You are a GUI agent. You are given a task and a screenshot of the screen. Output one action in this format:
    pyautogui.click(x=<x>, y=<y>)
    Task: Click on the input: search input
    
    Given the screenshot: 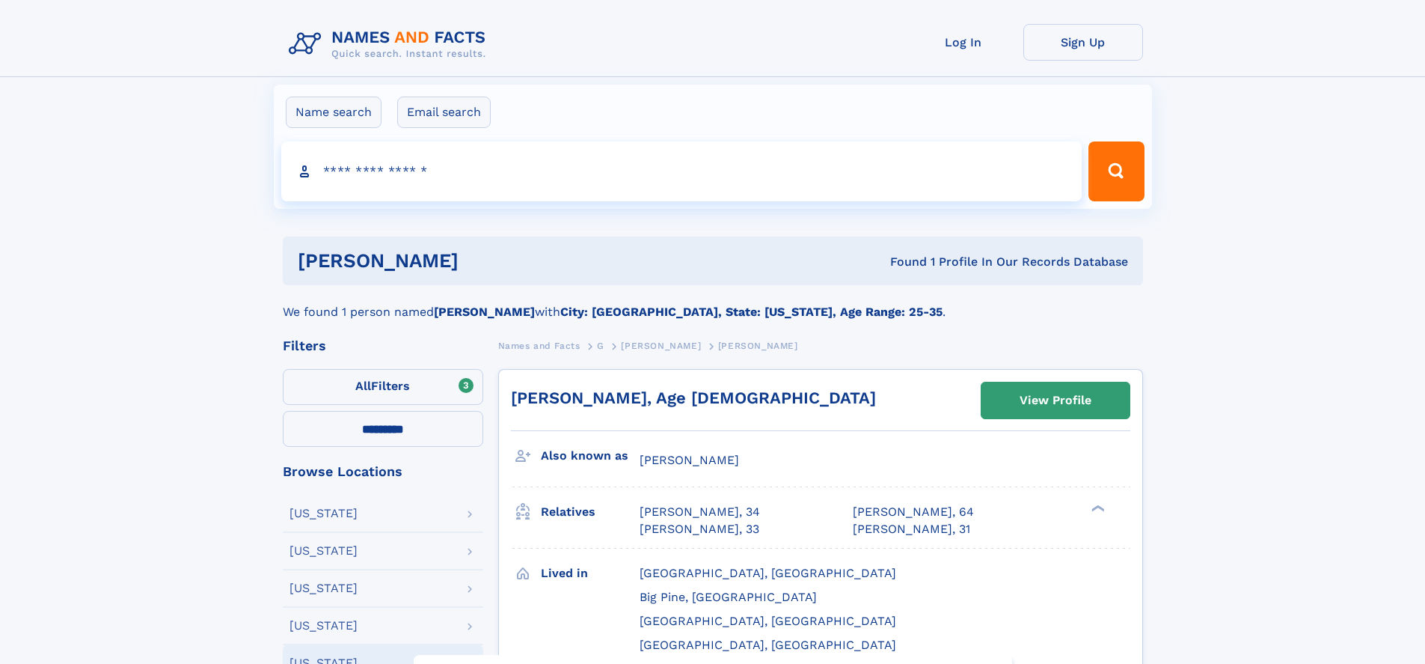 What is the action you would take?
    pyautogui.click(x=682, y=171)
    